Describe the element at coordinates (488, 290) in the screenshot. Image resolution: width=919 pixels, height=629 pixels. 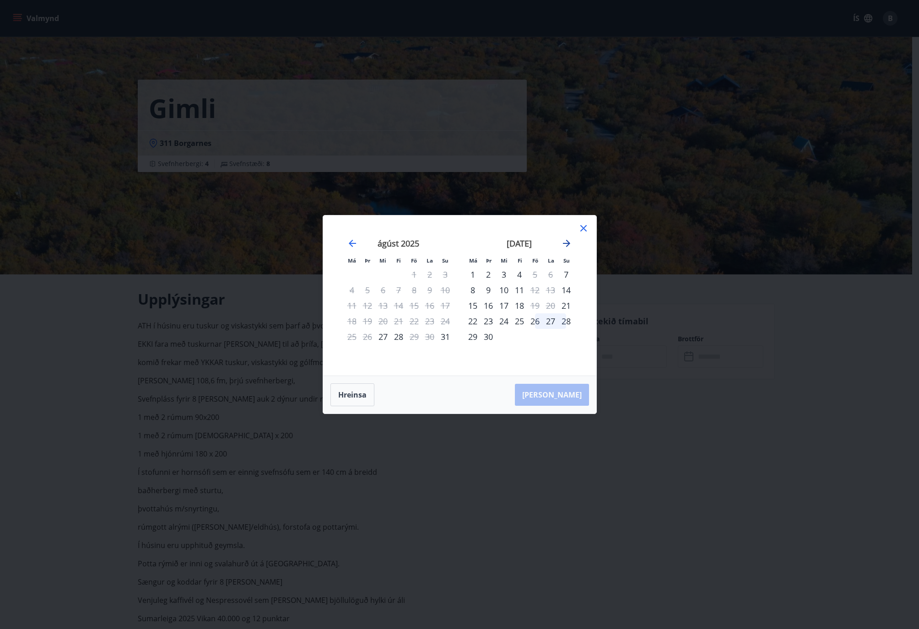
I see `td: Choose þriðjudagur, 9. september 2025 as your check-in date. It’s available.` at that location.